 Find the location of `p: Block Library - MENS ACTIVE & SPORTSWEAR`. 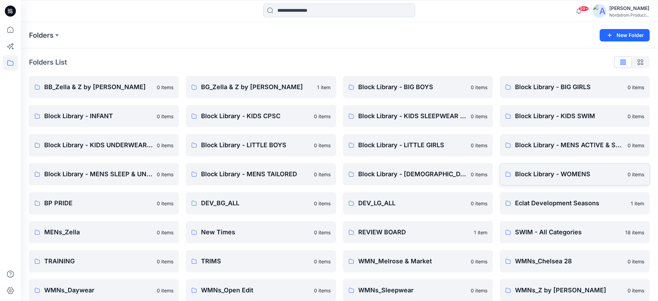

p: Block Library - MENS ACTIVE & SPORTSWEAR is located at coordinates (569, 145).